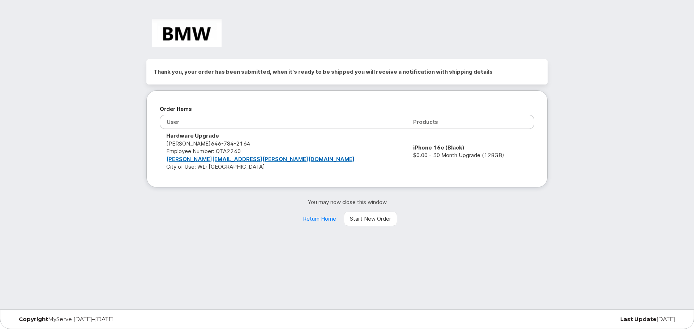 This screenshot has height=329, width=694. Describe the element at coordinates (439, 148) in the screenshot. I see `strong: iPhone 16e (Black)` at that location.